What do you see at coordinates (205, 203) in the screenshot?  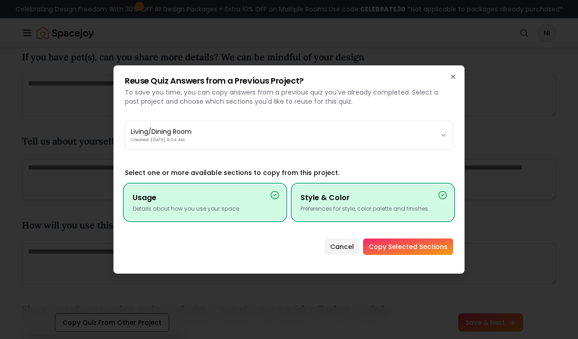 I see `div: UsageDetails about how you use your space.` at bounding box center [205, 203].